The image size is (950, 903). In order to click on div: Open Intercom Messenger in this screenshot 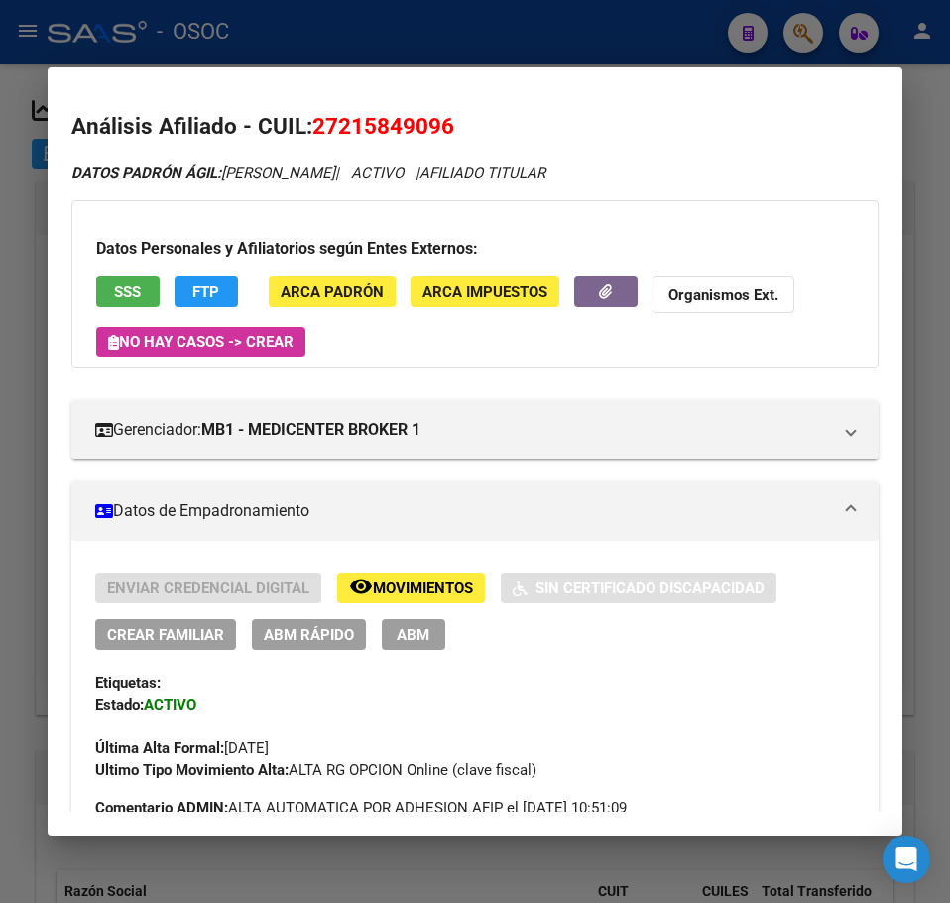, I will do `click(907, 859)`.